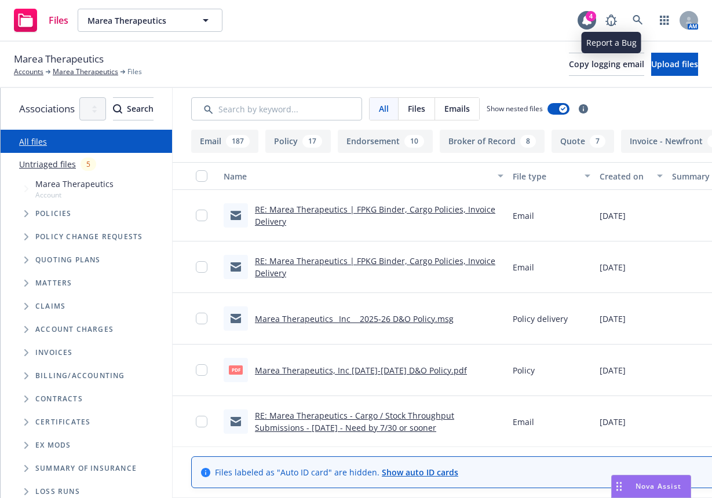 The height and width of the screenshot is (498, 712). I want to click on span: Policy change requests, so click(89, 237).